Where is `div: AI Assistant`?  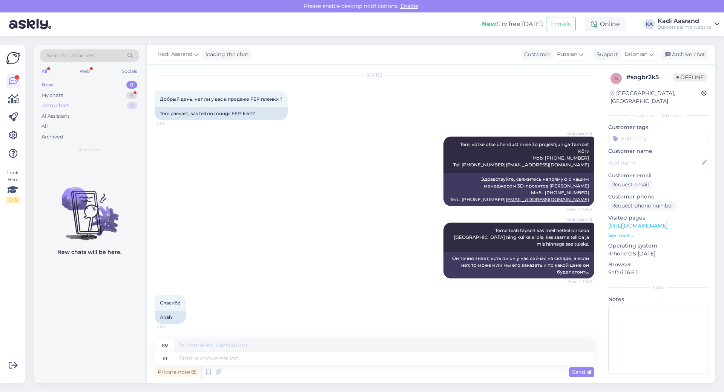 div: AI Assistant is located at coordinates (55, 116).